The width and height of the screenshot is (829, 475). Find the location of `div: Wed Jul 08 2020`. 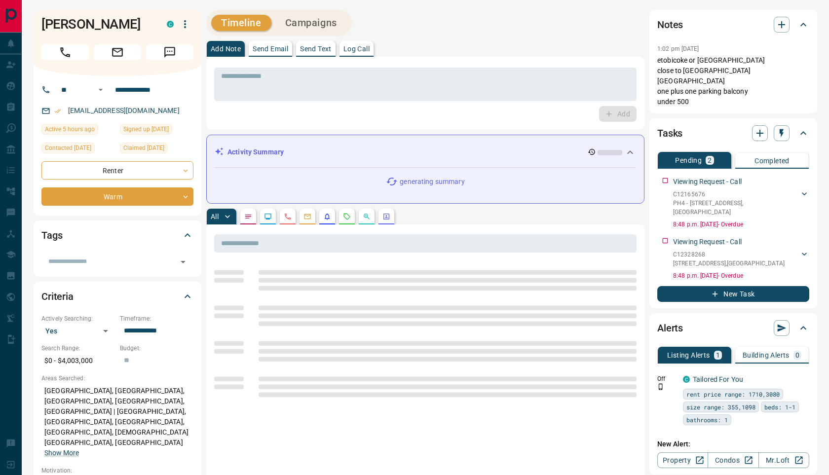

div: Wed Jul 08 2020 is located at coordinates (156, 131).